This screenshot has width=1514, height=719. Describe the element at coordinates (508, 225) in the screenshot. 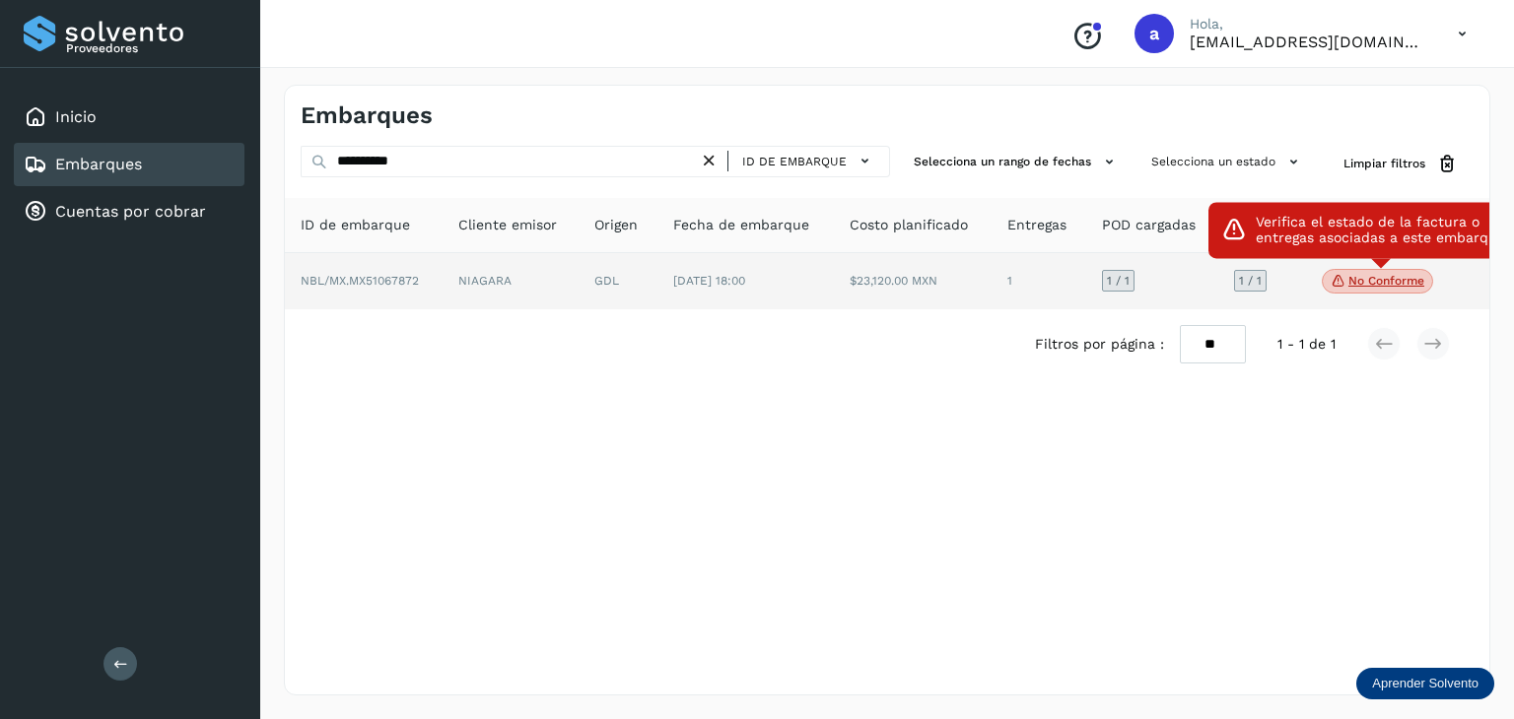

I see `span: Cliente emisor` at that location.